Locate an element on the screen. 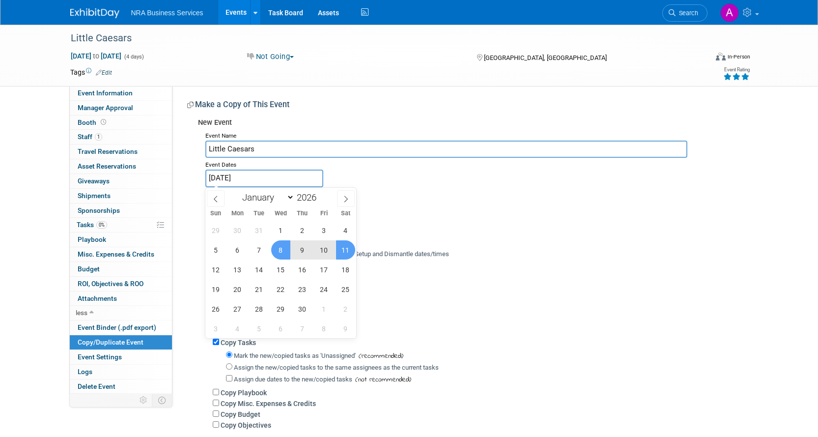 Image resolution: width=818 pixels, height=437 pixels. span: April 5, 2026 is located at coordinates (216, 250).